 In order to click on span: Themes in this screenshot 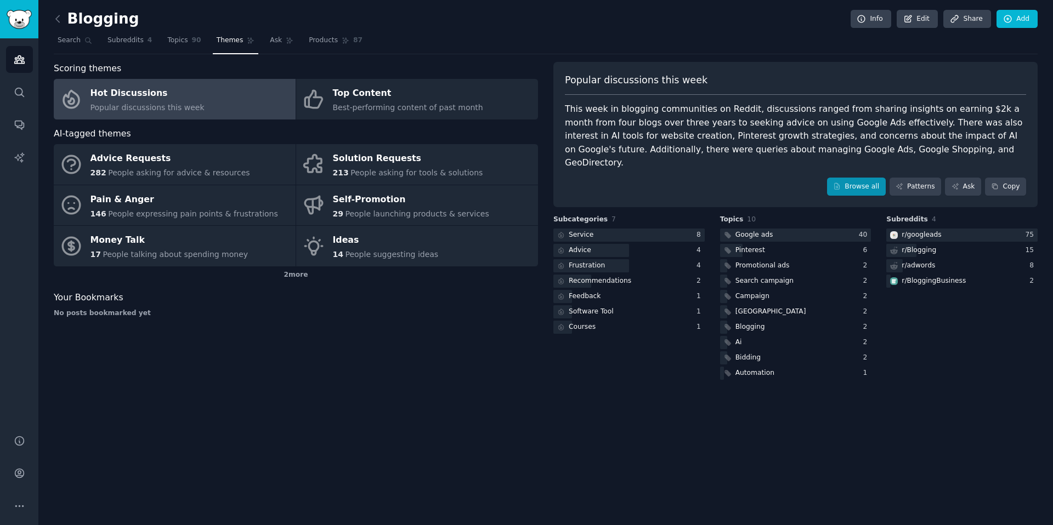, I will do `click(230, 41)`.